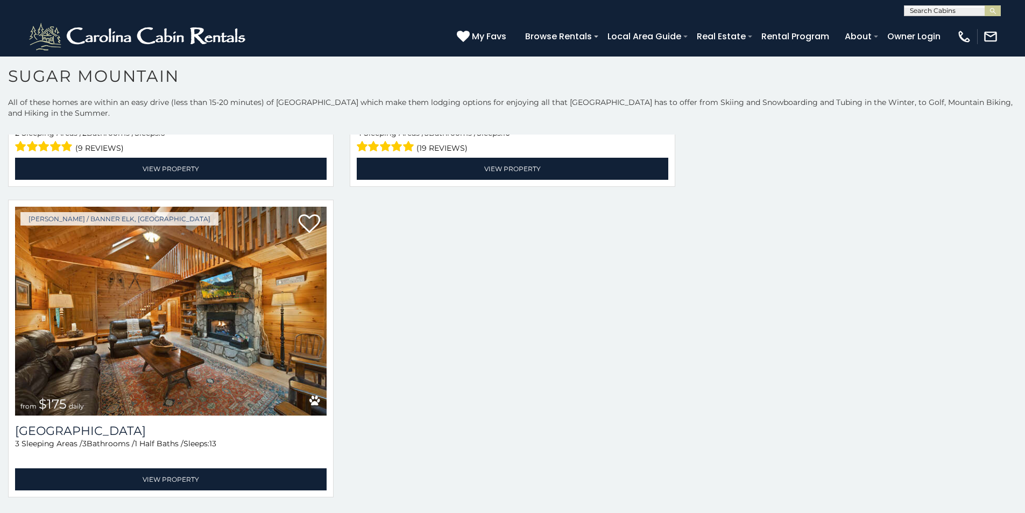  What do you see at coordinates (858, 36) in the screenshot?
I see `a: About` at bounding box center [858, 36].